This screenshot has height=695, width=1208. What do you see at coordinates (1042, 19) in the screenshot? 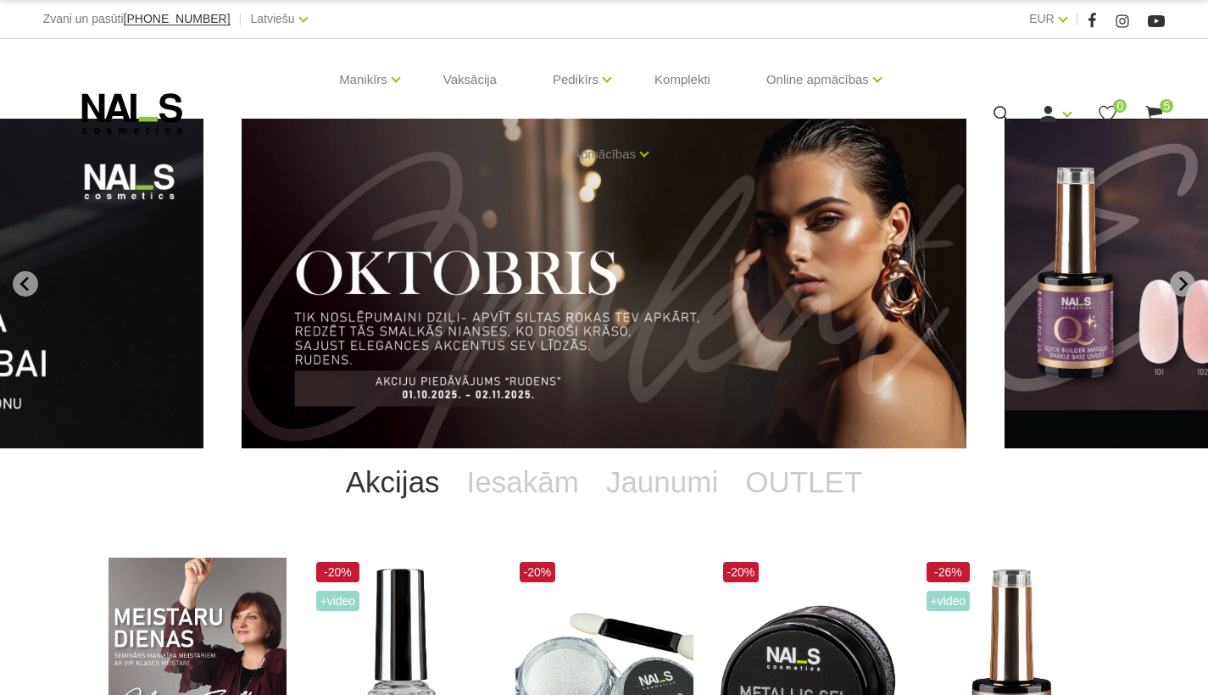
I see `a: EUR` at bounding box center [1042, 19].